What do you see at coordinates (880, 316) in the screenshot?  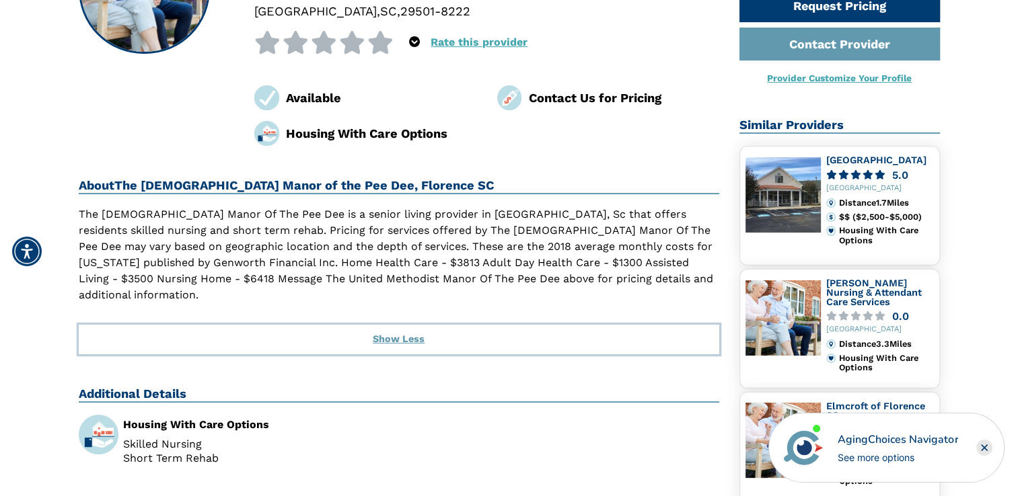 I see `a: 0.0` at bounding box center [880, 316].